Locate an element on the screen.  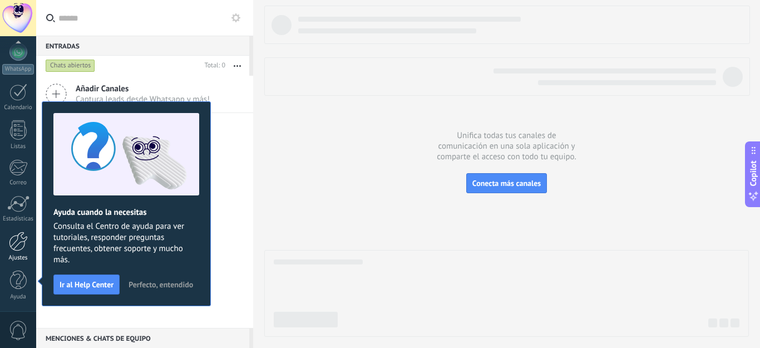
div: Entradas is located at coordinates (142, 46).